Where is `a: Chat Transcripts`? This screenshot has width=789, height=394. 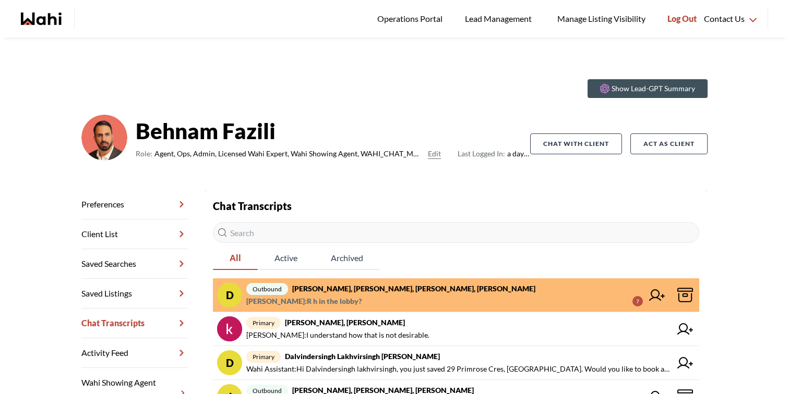 a: Chat Transcripts is located at coordinates (135, 323).